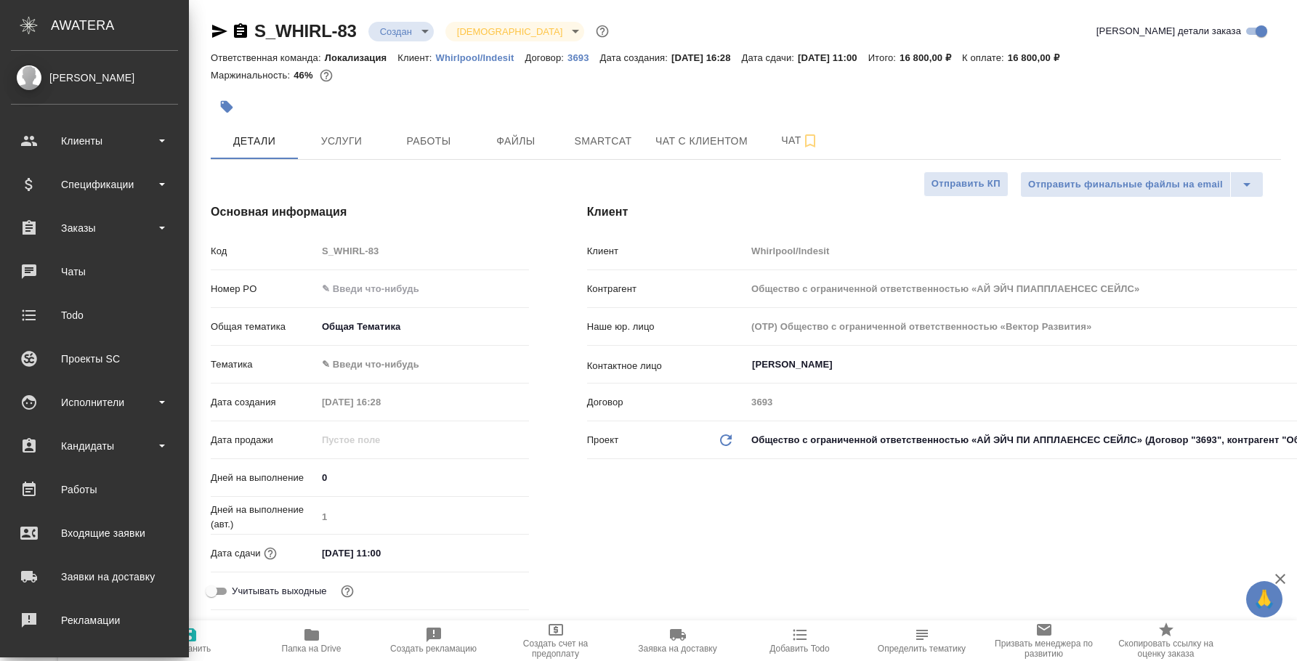 The height and width of the screenshot is (661, 1297). I want to click on span: Создать рекламацию, so click(433, 649).